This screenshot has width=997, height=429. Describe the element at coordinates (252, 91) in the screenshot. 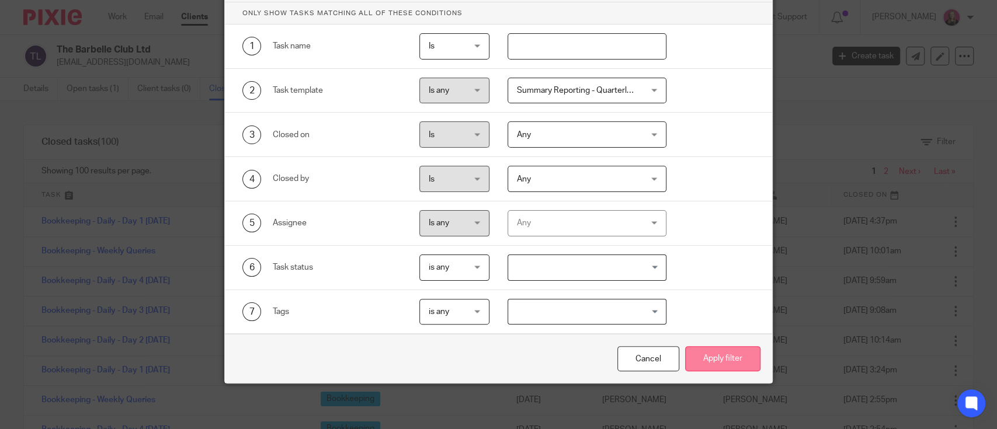

I see `div: 2` at that location.